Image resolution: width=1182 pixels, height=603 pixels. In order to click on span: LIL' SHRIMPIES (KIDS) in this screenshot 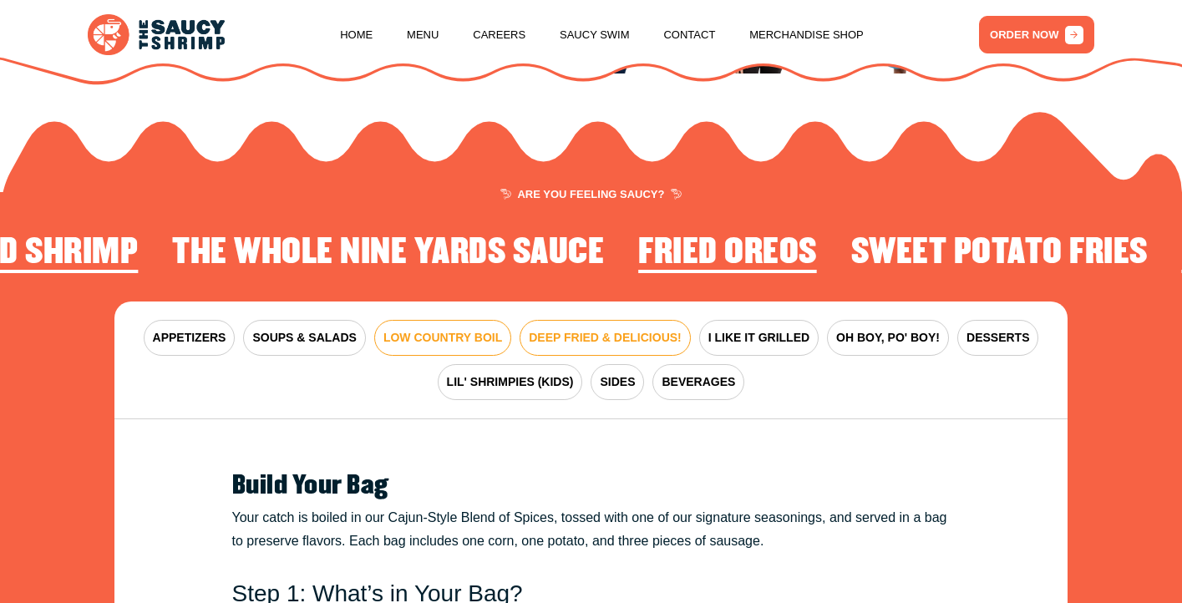, I will do `click(510, 382)`.